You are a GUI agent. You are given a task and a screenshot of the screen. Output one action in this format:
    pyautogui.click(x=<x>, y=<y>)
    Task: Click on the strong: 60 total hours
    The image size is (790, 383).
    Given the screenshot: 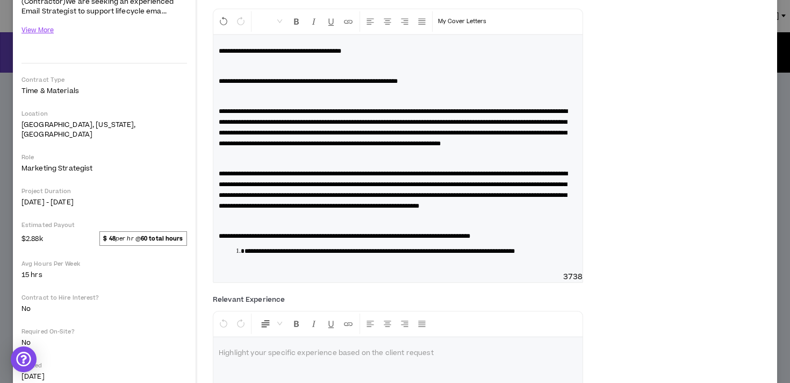 What is the action you would take?
    pyautogui.click(x=162, y=238)
    